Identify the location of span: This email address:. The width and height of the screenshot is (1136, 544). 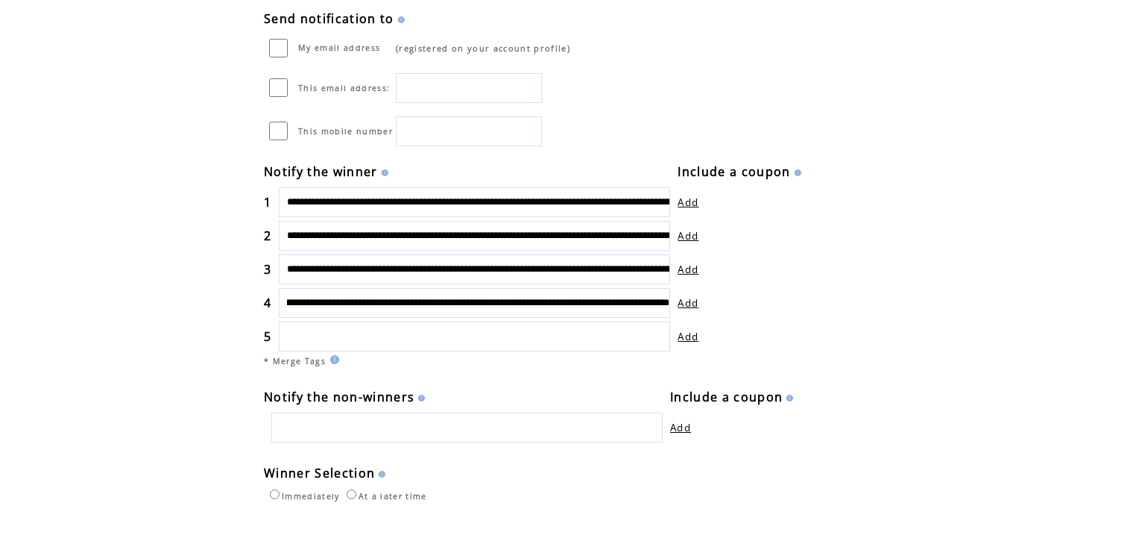
(344, 88).